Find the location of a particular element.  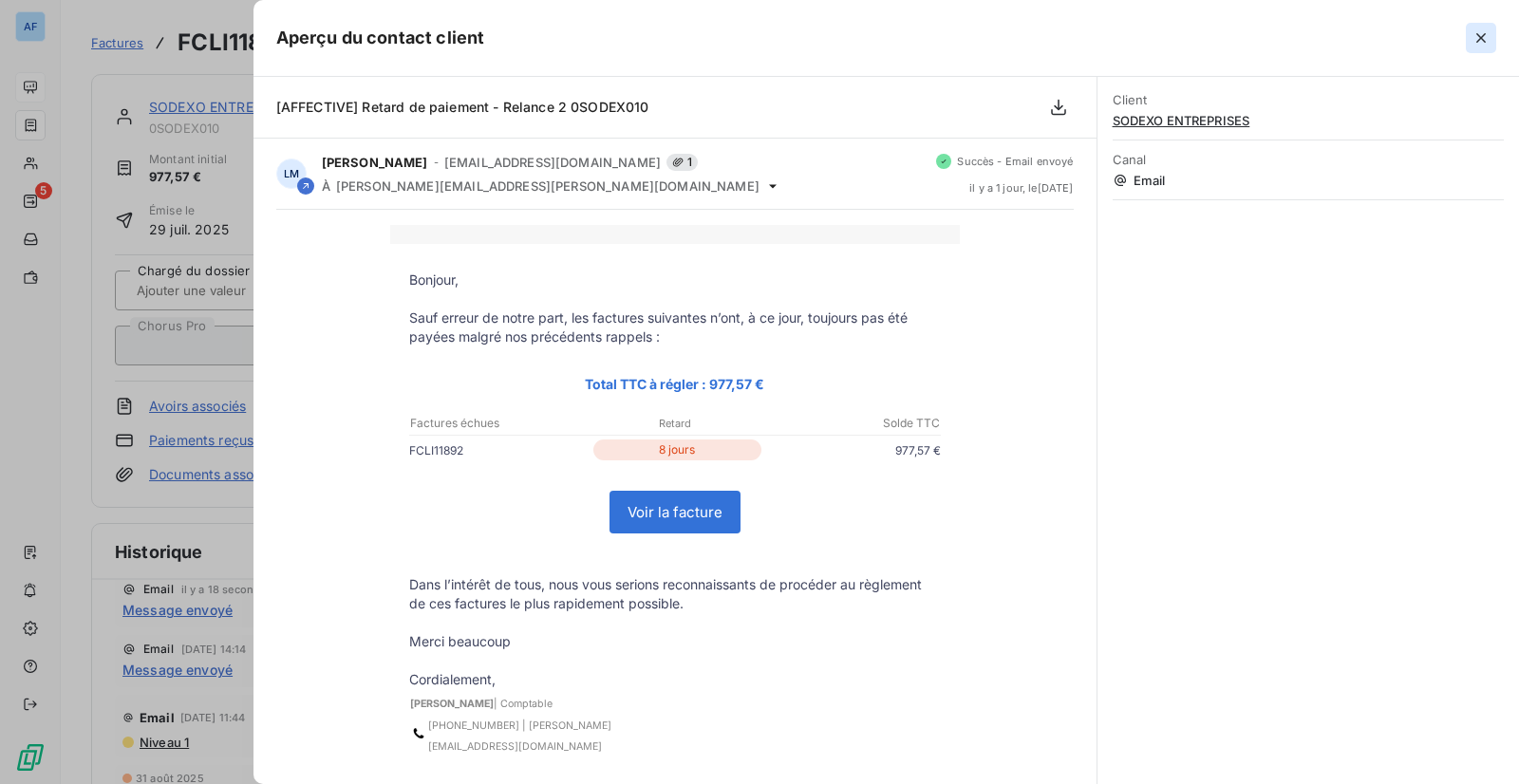

p: Solde TTC is located at coordinates (851, 423).